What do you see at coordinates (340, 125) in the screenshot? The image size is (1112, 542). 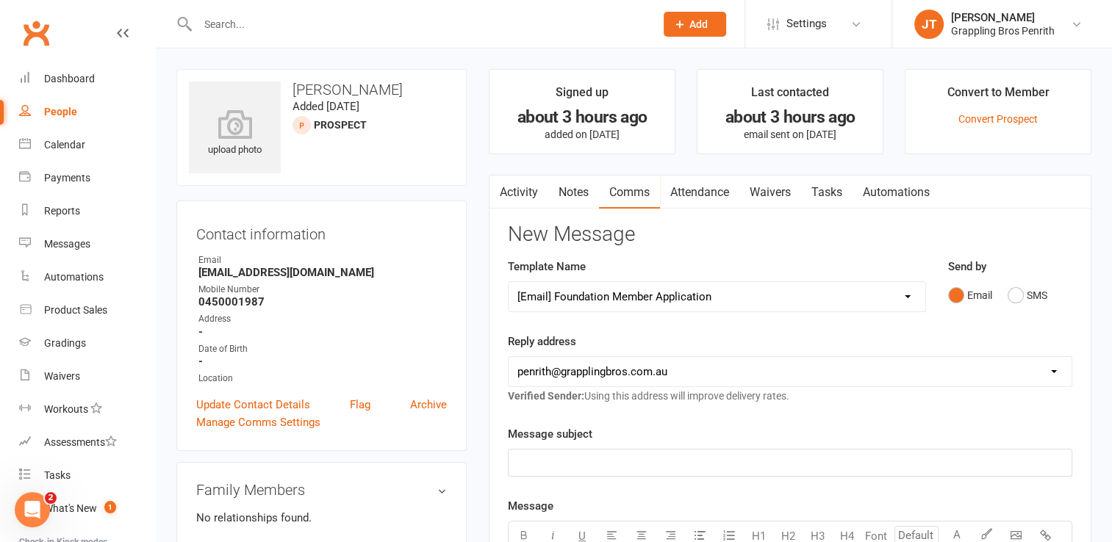 I see `snap: prospect` at bounding box center [340, 125].